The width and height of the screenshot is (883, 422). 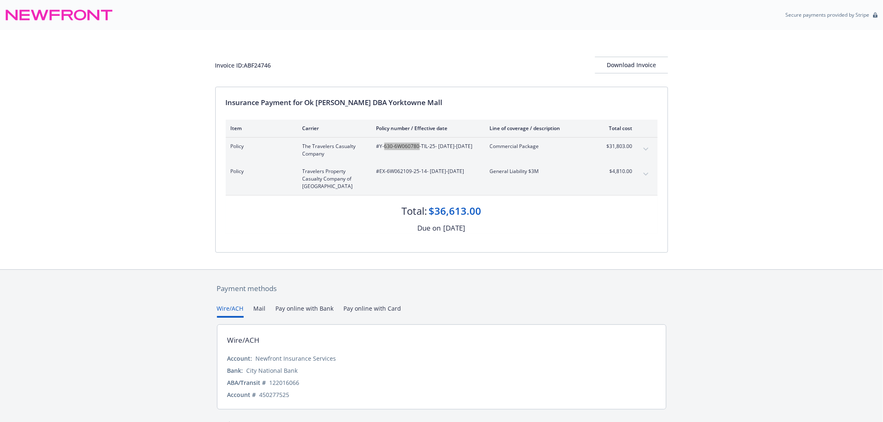 What do you see at coordinates (243, 65) in the screenshot?
I see `div: Invoice ID: ABF24746` at bounding box center [243, 65].